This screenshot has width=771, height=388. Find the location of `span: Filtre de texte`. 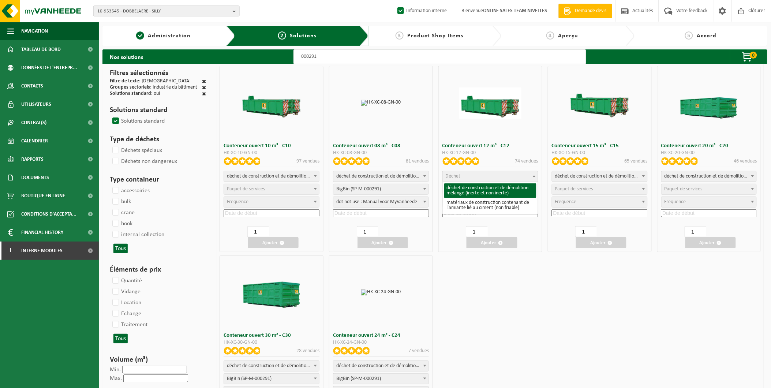

span: Filtre de texte is located at coordinates (124, 81).